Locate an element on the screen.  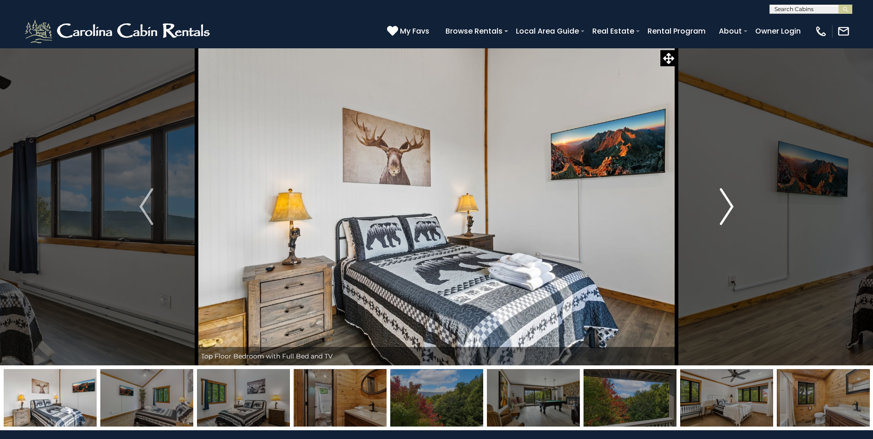
a: My Favs is located at coordinates (409, 31).